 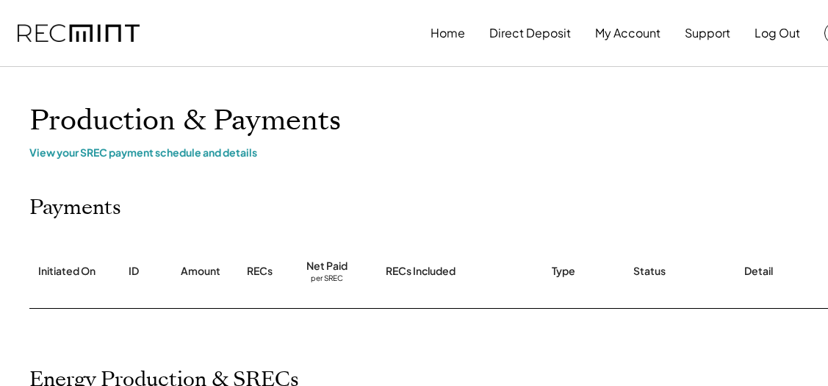 What do you see at coordinates (75, 208) in the screenshot?
I see `h2: Payments` at bounding box center [75, 208].